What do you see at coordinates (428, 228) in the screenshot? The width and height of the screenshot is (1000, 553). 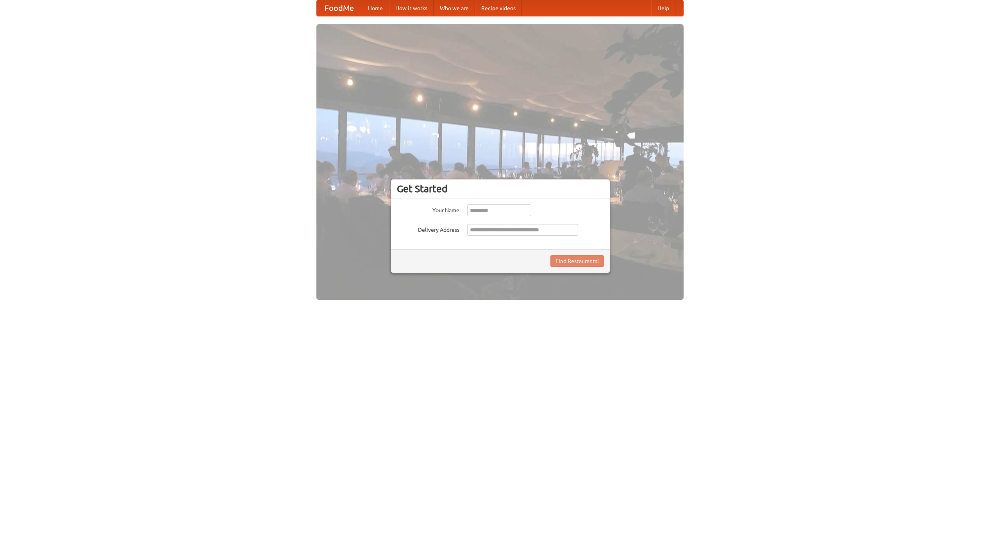 I see `label: Delivery Address` at bounding box center [428, 228].